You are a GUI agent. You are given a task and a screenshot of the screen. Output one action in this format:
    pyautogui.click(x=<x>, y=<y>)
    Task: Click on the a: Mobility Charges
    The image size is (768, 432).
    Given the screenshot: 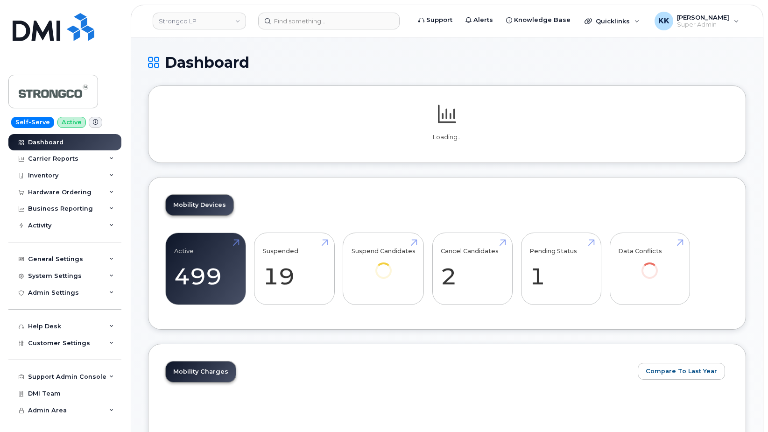 What is the action you would take?
    pyautogui.click(x=201, y=372)
    